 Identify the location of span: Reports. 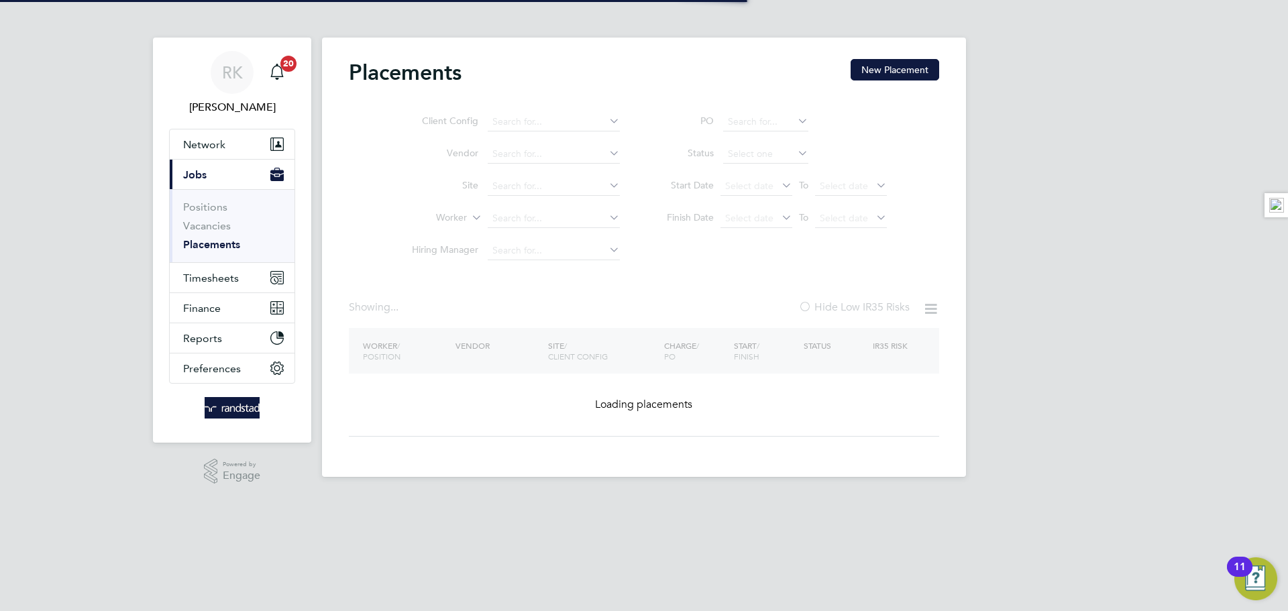
(203, 338).